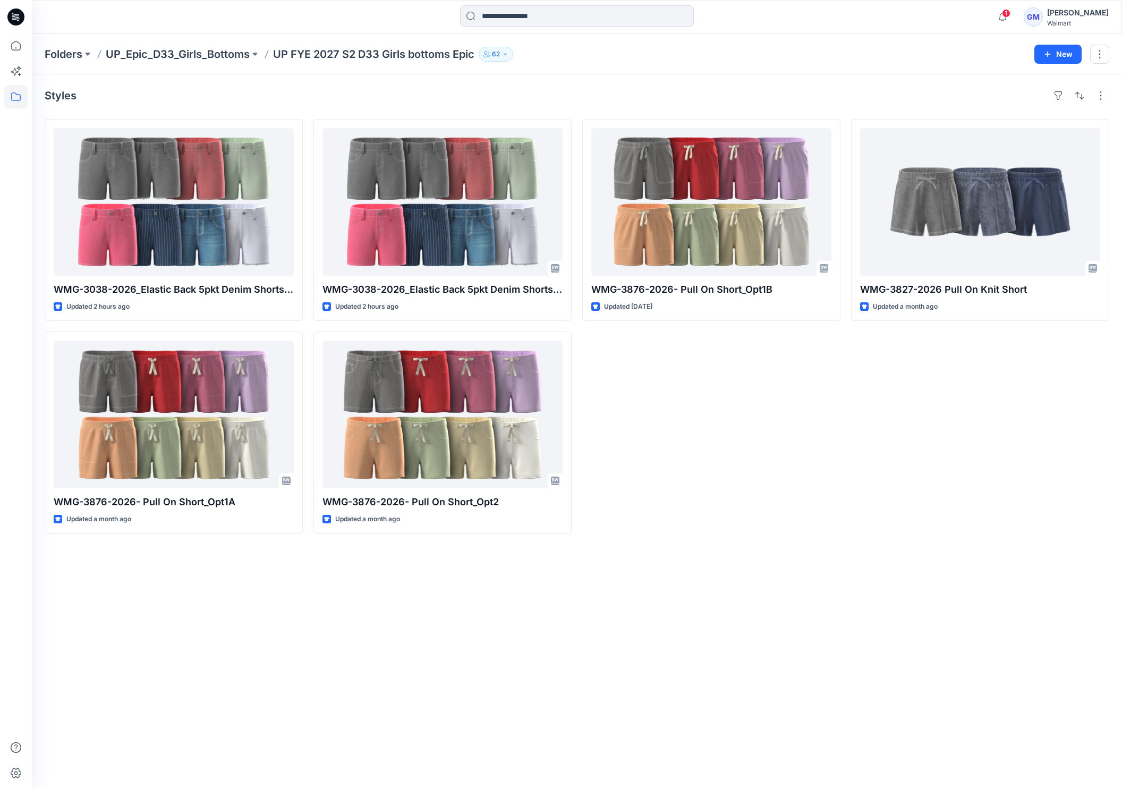  What do you see at coordinates (1078, 23) in the screenshot?
I see `div: Walmart` at bounding box center [1078, 23].